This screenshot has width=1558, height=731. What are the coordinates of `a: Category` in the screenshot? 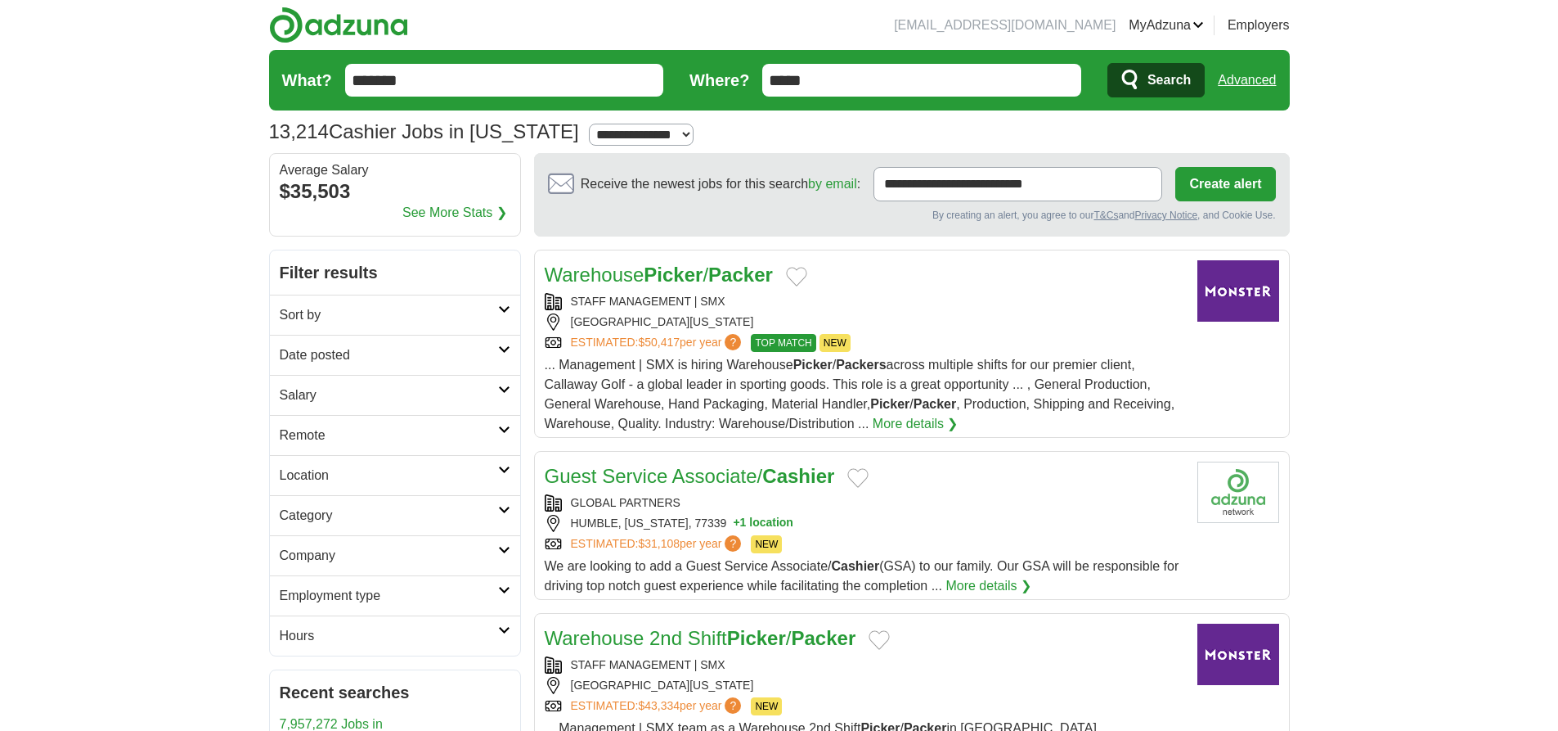 It's located at (395, 515).